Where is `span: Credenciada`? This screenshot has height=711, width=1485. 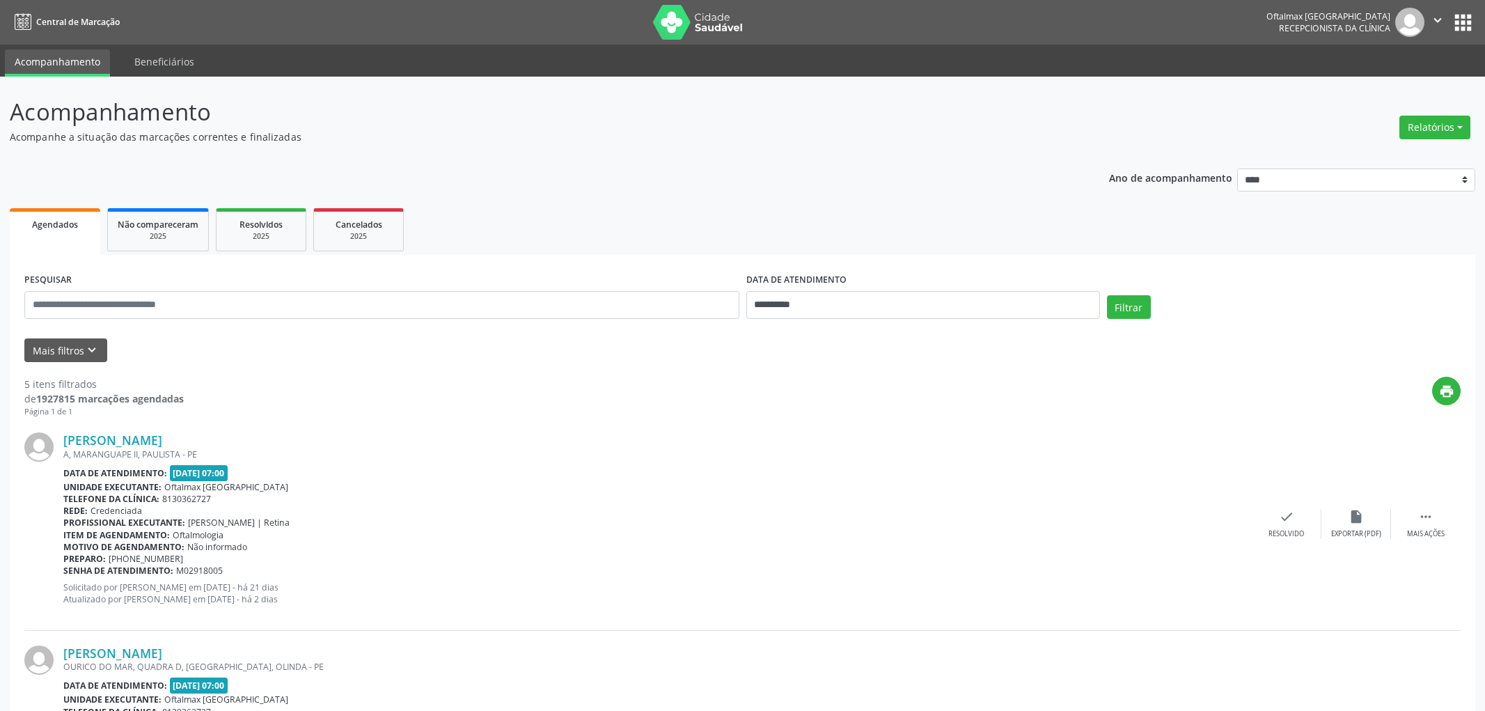
span: Credenciada is located at coordinates (116, 510).